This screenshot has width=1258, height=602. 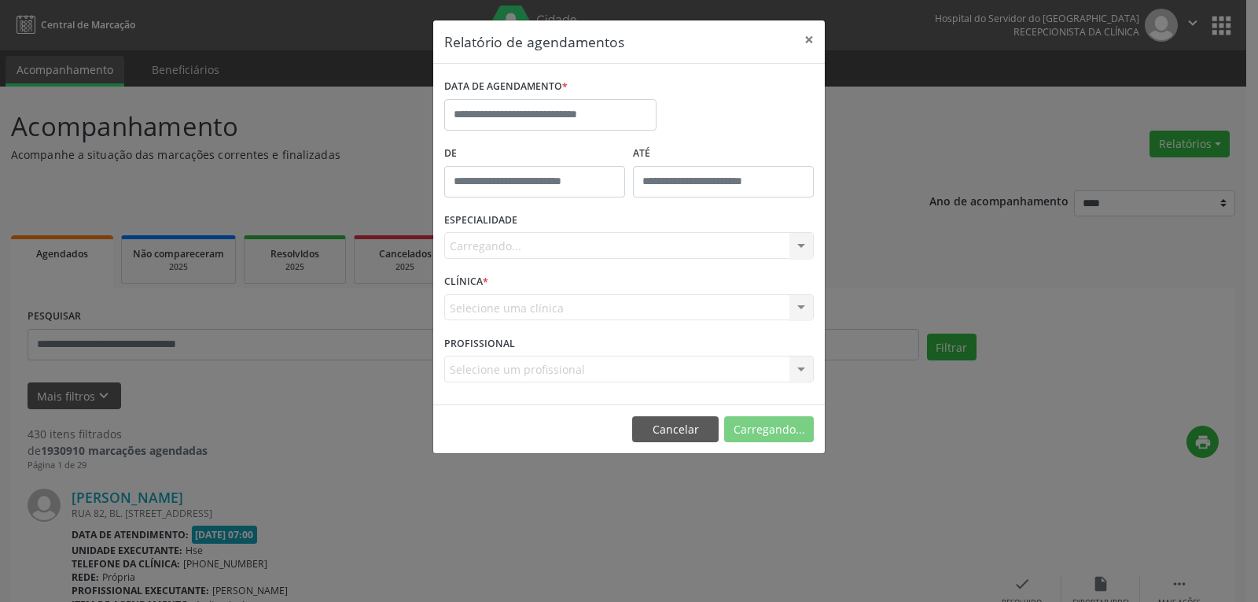 I want to click on label: CLÍNICA, so click(x=466, y=282).